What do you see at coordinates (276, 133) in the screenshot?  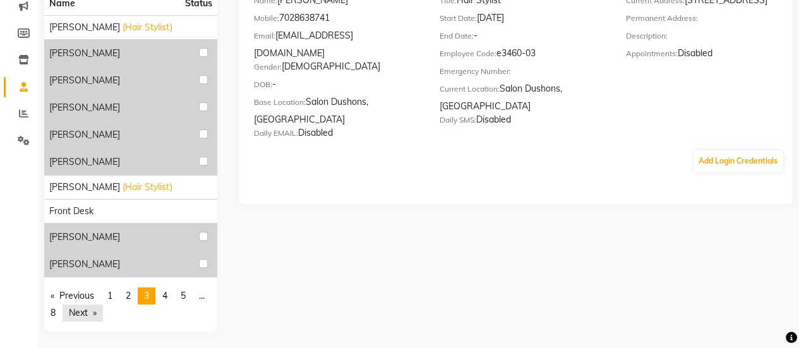 I see `label: Daily EMAIL:` at bounding box center [276, 133].